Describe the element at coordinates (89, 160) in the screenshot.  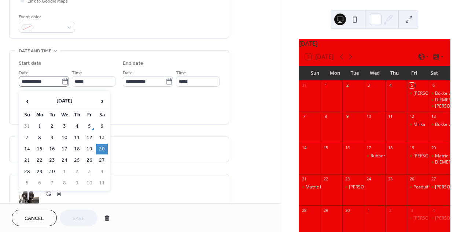
I see `td: 26` at that location.